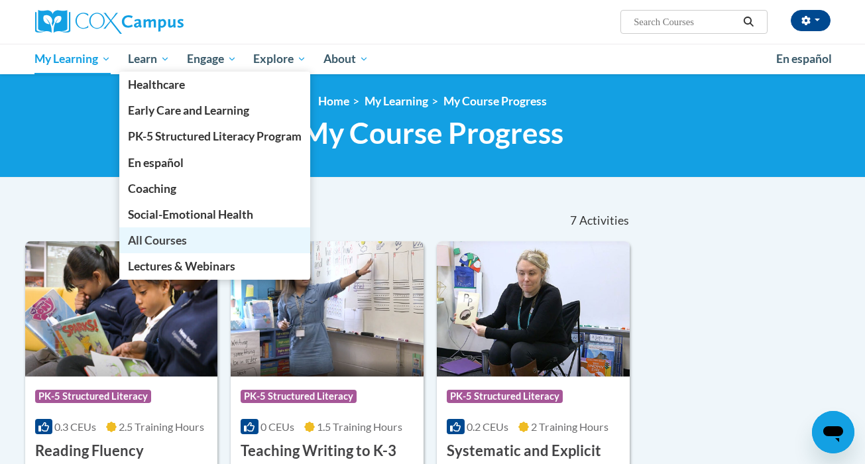  Describe the element at coordinates (109, 22) in the screenshot. I see `img: Cox Campus` at that location.